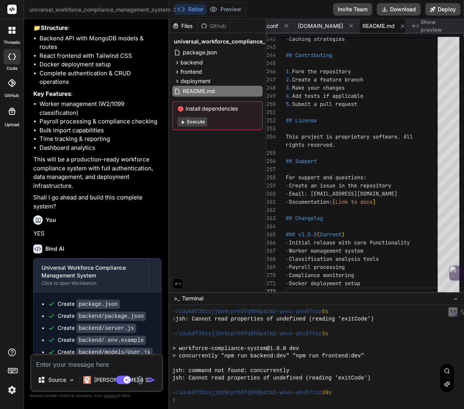  I want to click on span: ### v1.0.0, so click(302, 234).